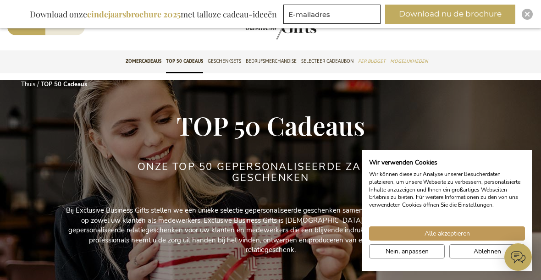 The width and height of the screenshot is (541, 280). Describe the element at coordinates (271, 172) in the screenshot. I see `font: Onze TOP 50 gepersonaliseerde zakelijke geschenken` at that location.